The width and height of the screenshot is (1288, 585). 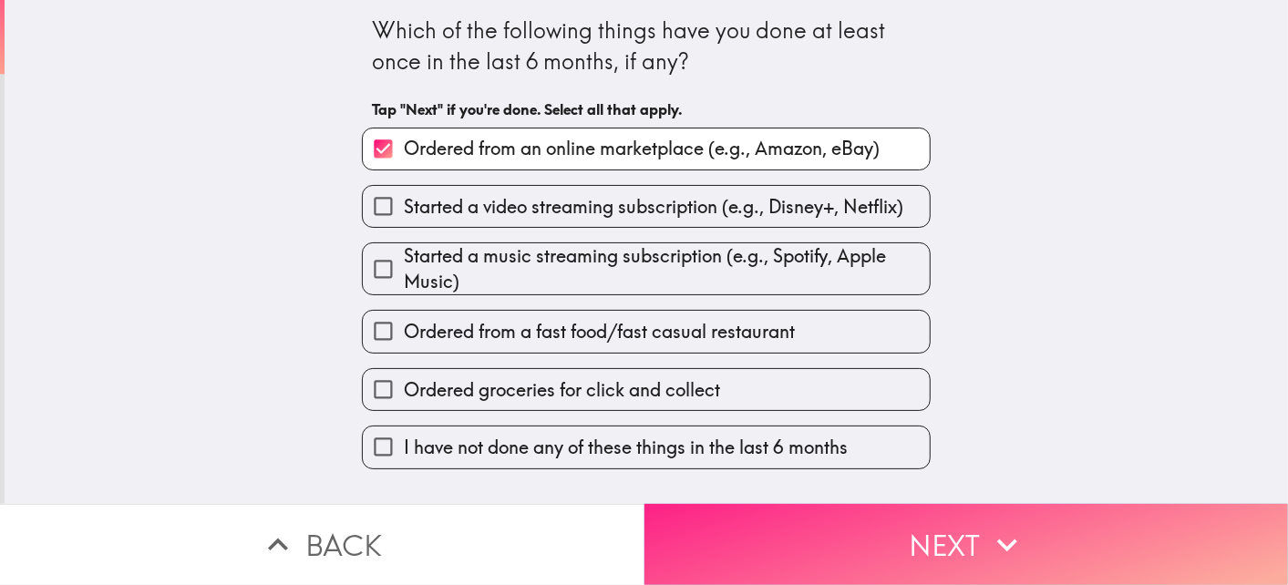 I want to click on div: Which of the following things have you done at least once in the last 6 months, if any?, so click(x=646, y=46).